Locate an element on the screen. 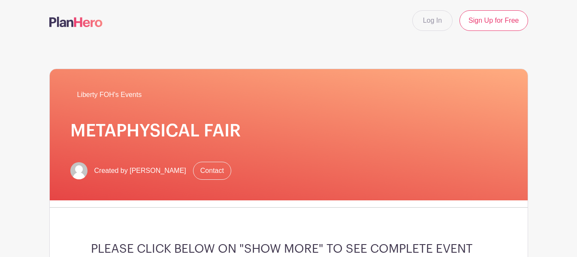 The height and width of the screenshot is (257, 577). span: Liberty FOH's Events is located at coordinates (109, 95).